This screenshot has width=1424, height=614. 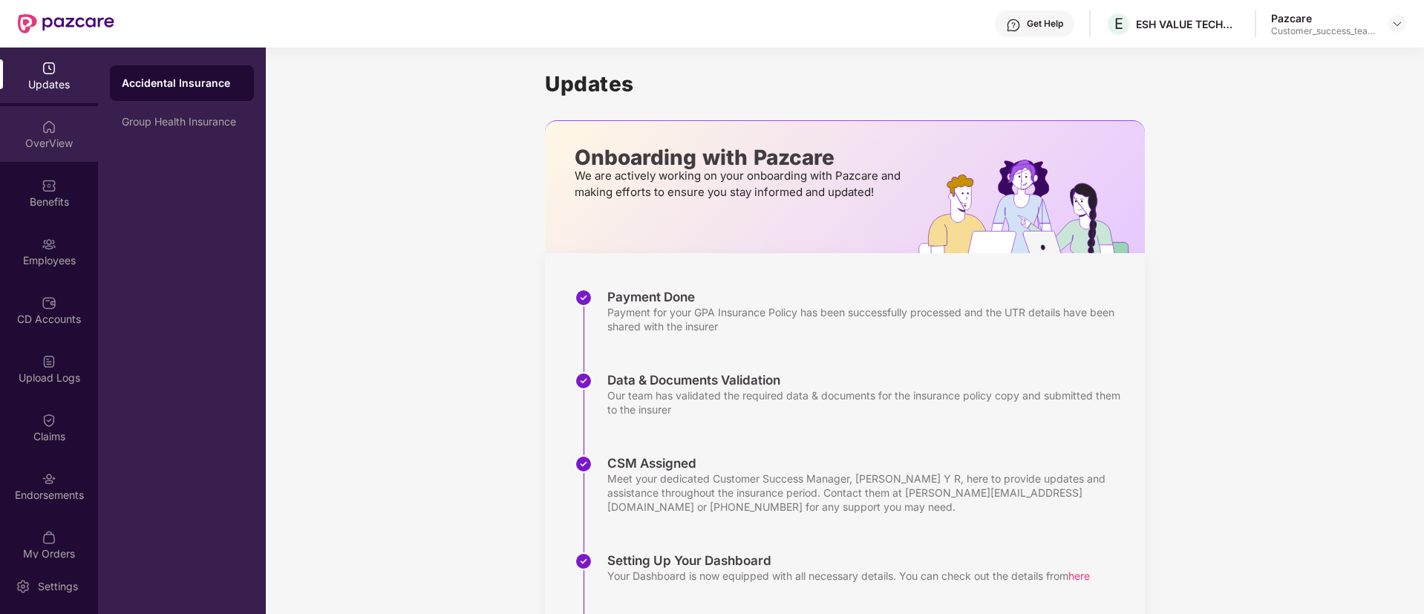 What do you see at coordinates (739, 157) in the screenshot?
I see `p: Onboarding with Pazcare` at bounding box center [739, 157].